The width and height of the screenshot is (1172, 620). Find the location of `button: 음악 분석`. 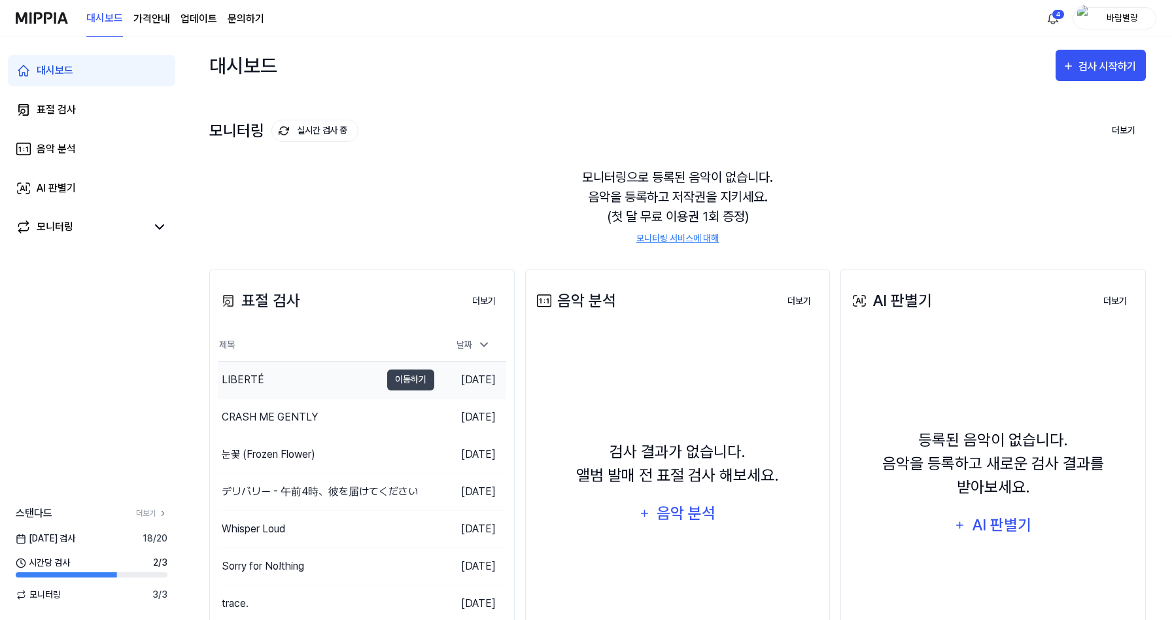

button: 음악 분석 is located at coordinates (678, 514).